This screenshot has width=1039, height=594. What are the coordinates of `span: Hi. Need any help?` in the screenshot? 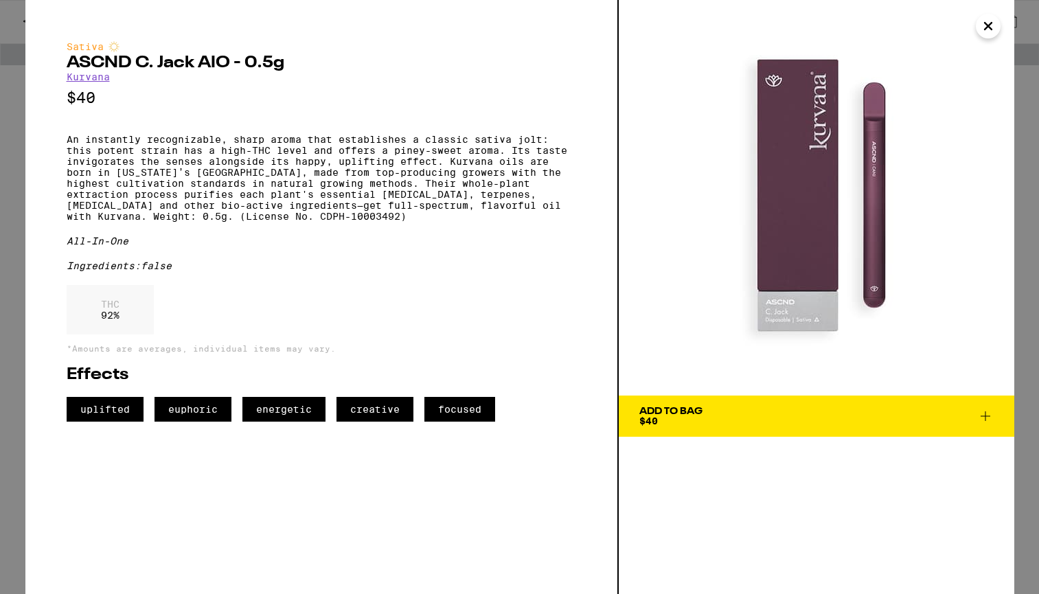 It's located at (54, 15).